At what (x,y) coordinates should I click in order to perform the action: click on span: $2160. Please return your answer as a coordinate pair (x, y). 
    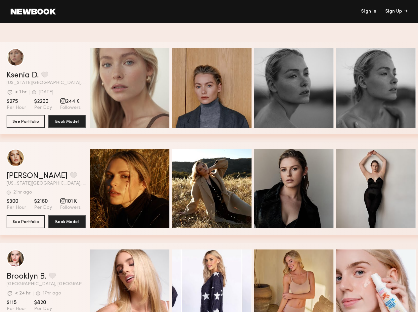
    Looking at the image, I should click on (43, 202).